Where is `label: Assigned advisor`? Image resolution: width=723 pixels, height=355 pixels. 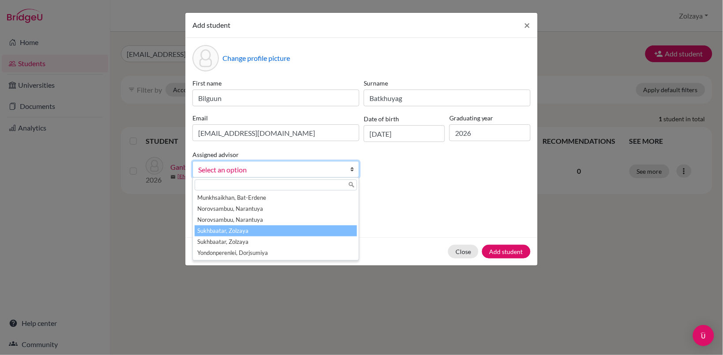 label: Assigned advisor is located at coordinates (215, 154).